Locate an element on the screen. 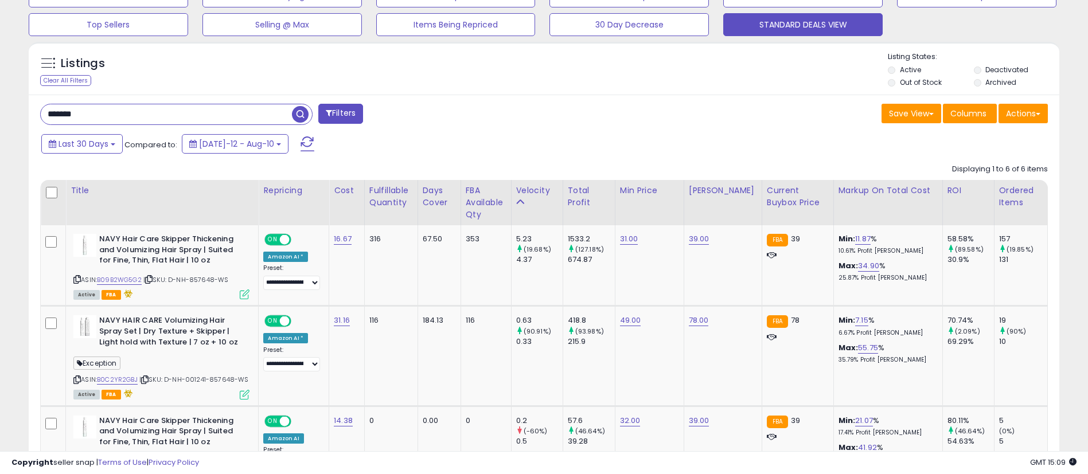 This screenshot has width=1088, height=474. small: (90.91%) is located at coordinates (537, 331).